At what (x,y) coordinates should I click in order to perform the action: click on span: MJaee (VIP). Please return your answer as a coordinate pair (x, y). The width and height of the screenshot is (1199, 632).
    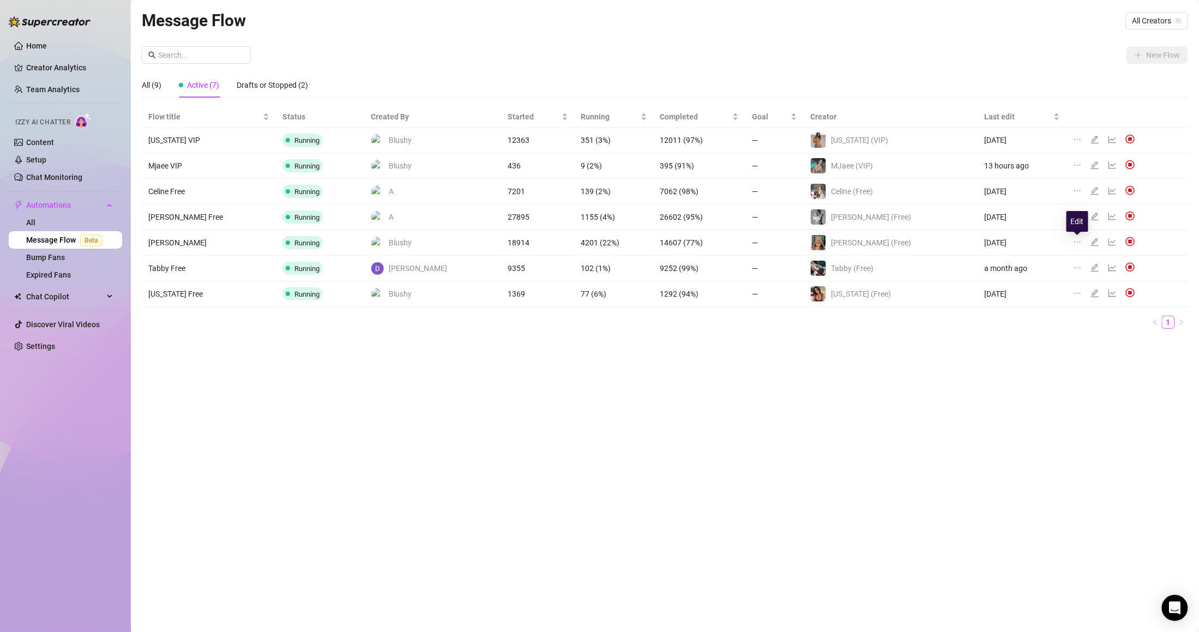
    Looking at the image, I should click on (852, 166).